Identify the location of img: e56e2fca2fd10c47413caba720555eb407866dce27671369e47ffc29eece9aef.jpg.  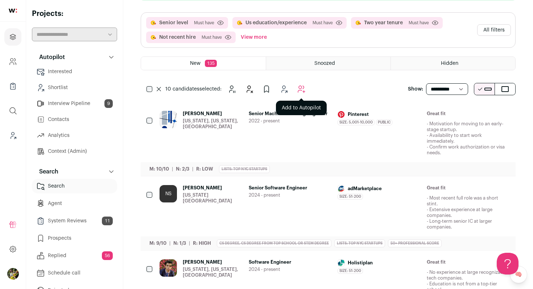
(341, 115).